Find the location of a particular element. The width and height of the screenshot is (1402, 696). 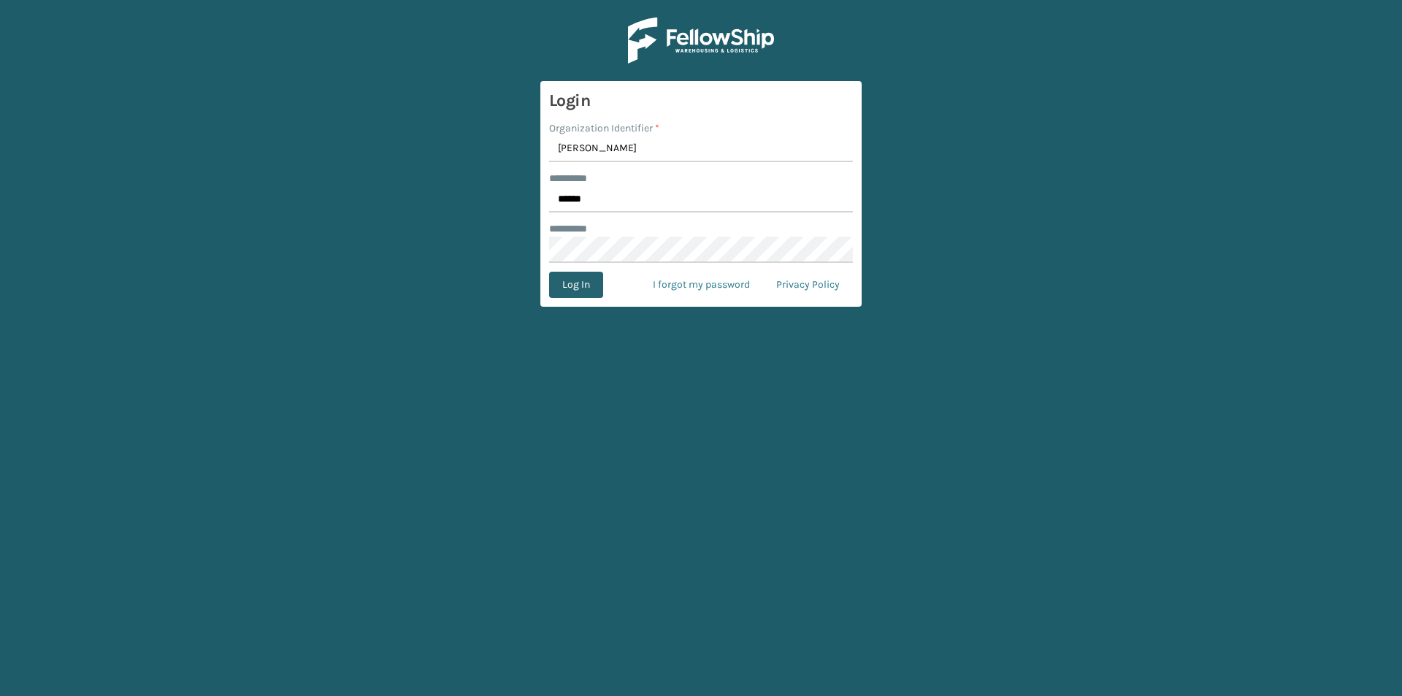

label: Organization Identifier is located at coordinates (604, 128).